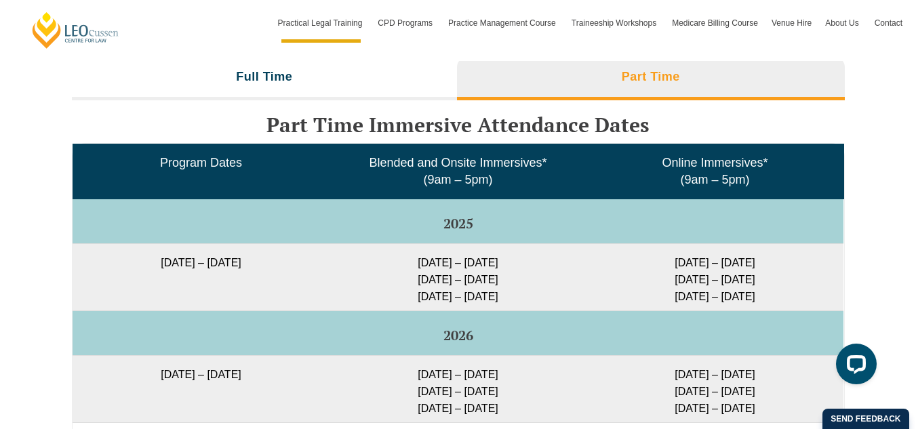 This screenshot has width=916, height=429. I want to click on a: Practice Management Course, so click(503, 23).